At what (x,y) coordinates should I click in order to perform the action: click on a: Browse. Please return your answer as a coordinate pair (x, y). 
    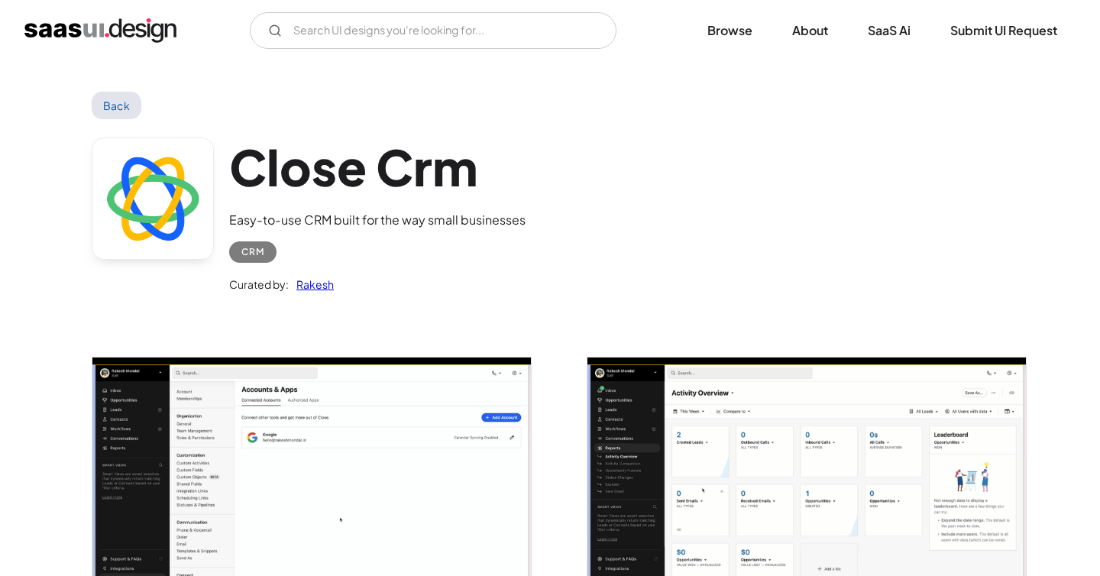
    Looking at the image, I should click on (730, 31).